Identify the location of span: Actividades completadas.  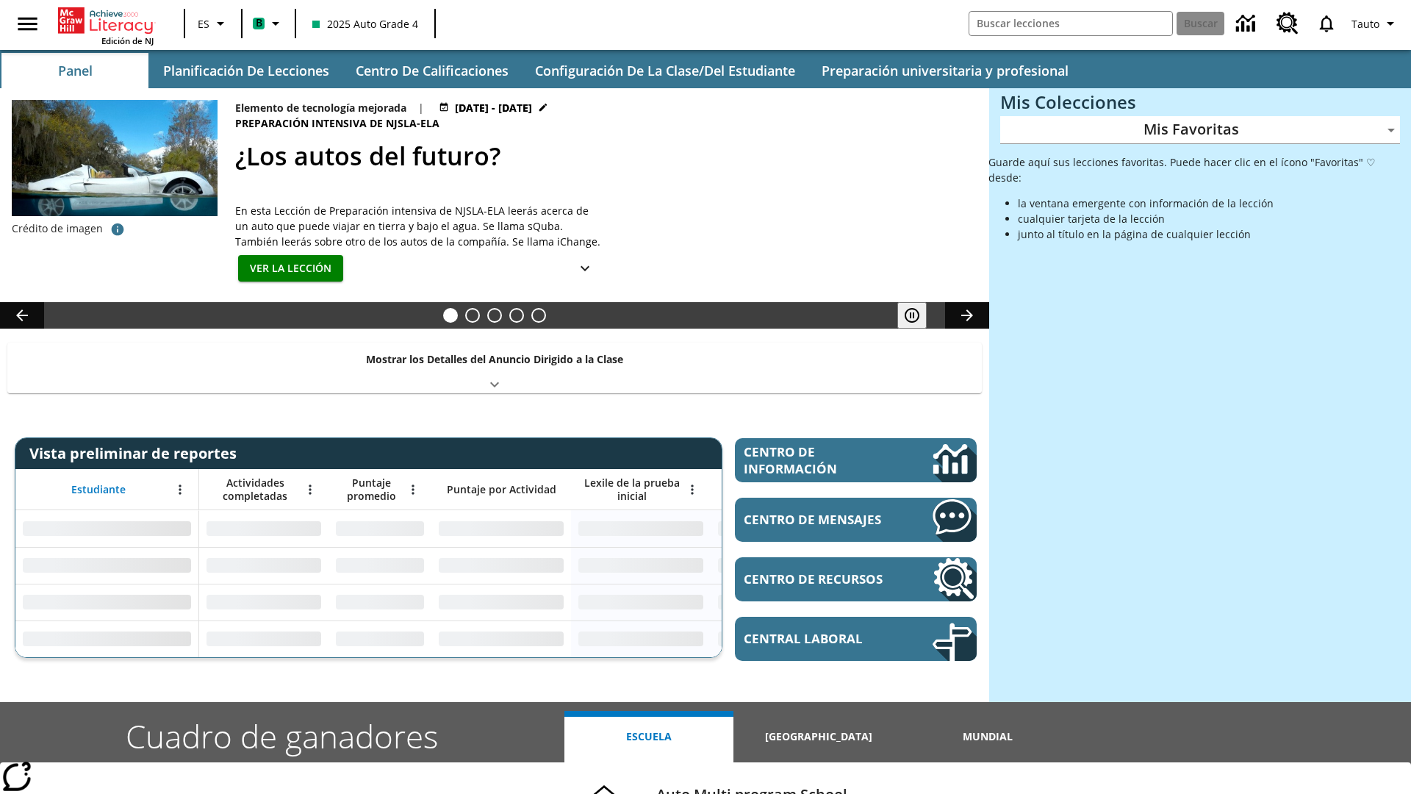
(255, 490).